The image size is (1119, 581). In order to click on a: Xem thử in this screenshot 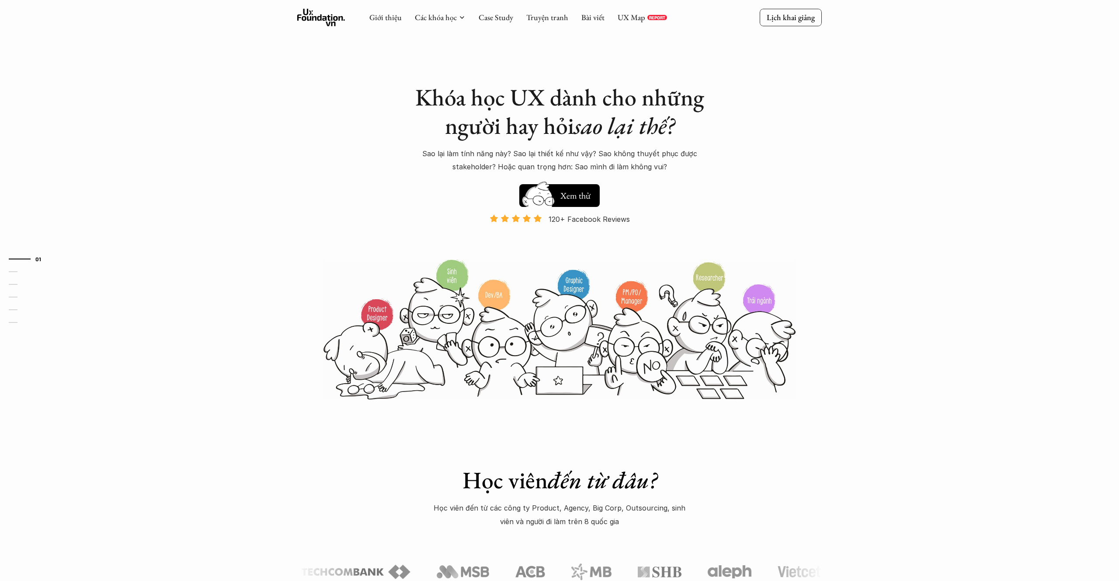, I will do `click(560, 193)`.